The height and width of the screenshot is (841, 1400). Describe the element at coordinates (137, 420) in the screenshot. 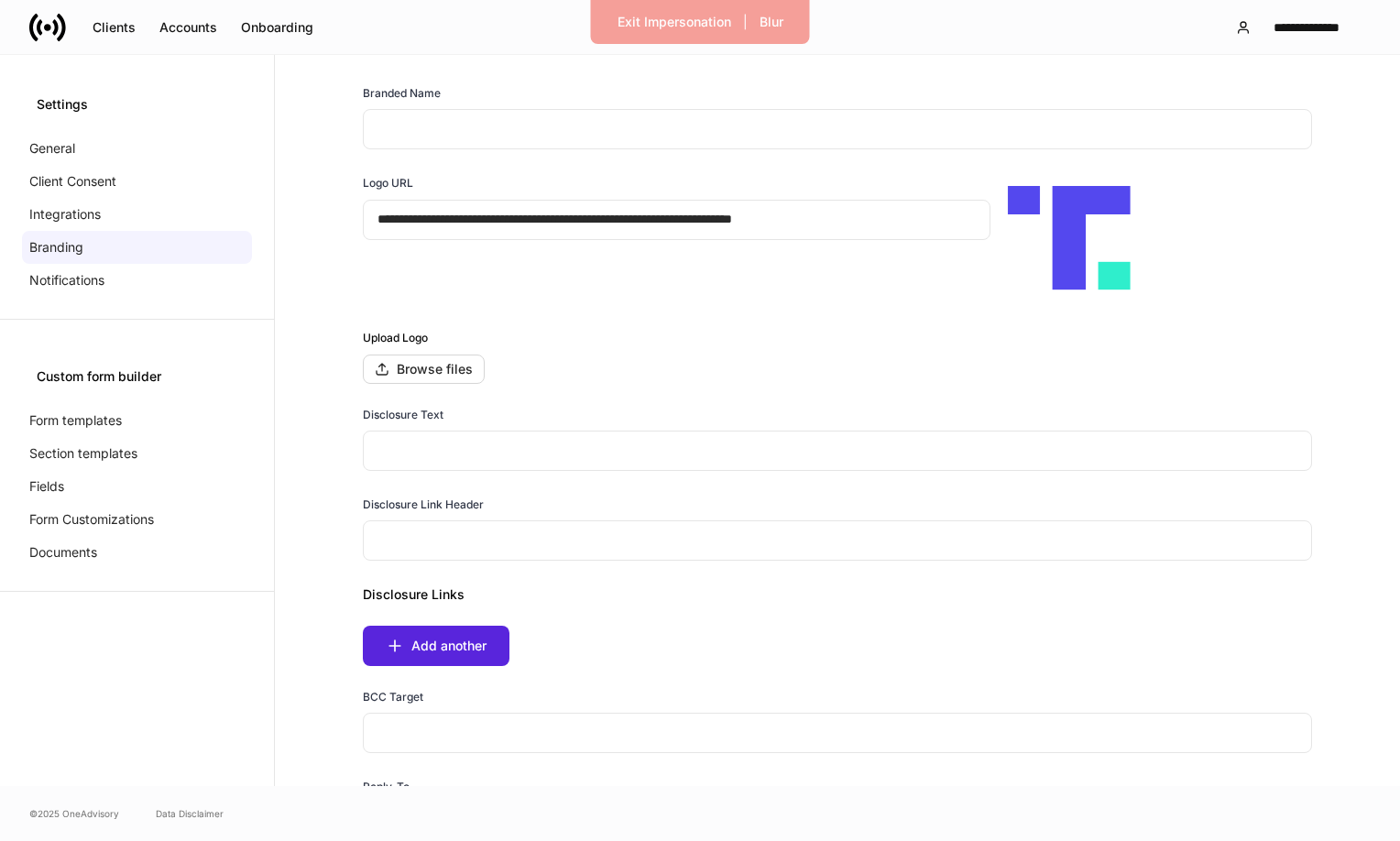

I see `a: Form templates` at that location.